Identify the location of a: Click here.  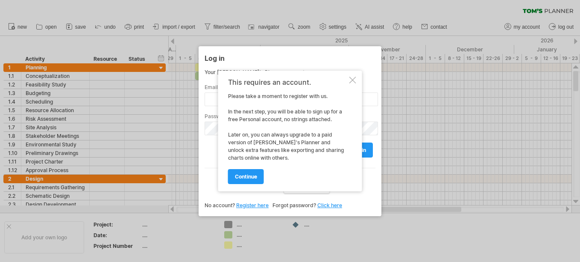
(330, 205).